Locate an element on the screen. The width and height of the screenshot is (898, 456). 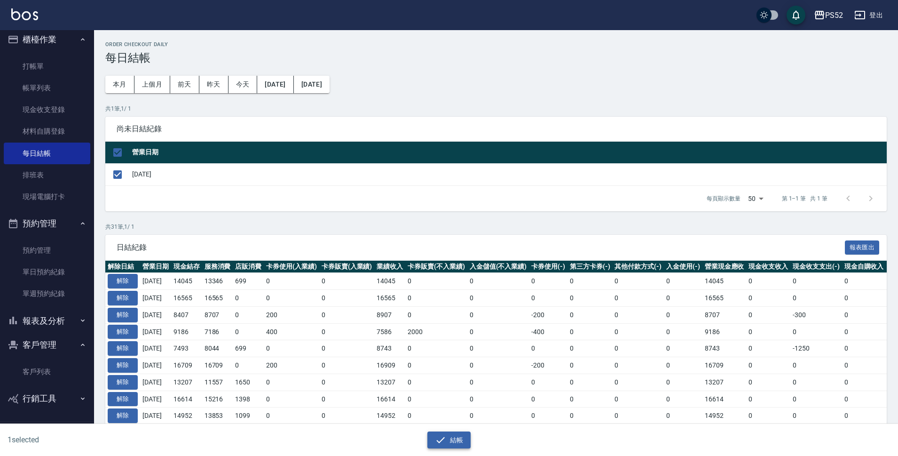
th: 現金結存 is located at coordinates (187, 267).